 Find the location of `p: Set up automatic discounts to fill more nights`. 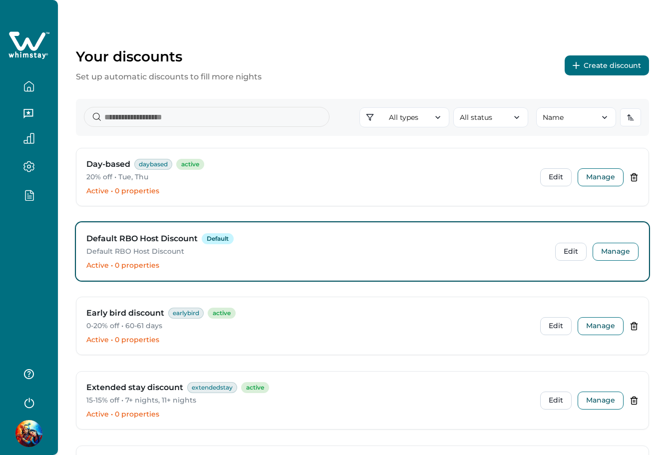

p: Set up automatic discounts to fill more nights is located at coordinates (169, 77).